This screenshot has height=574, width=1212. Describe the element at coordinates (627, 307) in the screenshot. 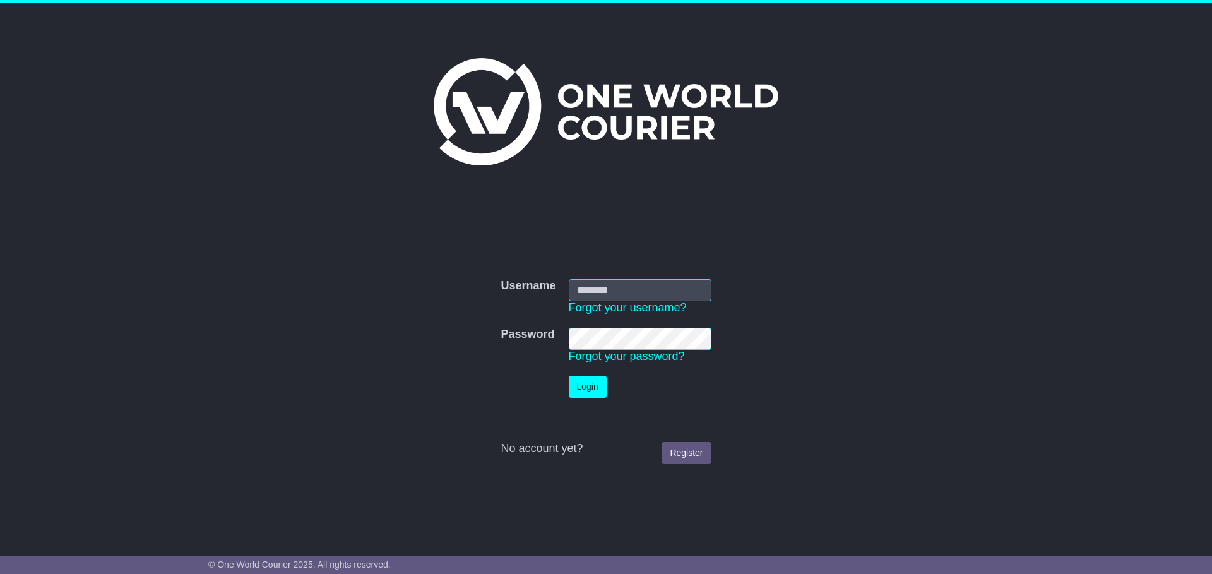

I see `a: Forgot your username?` at that location.